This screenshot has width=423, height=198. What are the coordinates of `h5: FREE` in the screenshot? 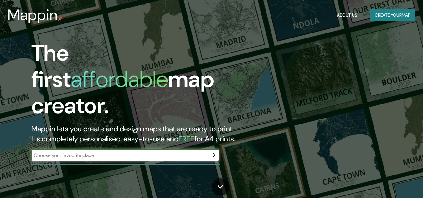 It's located at (186, 139).